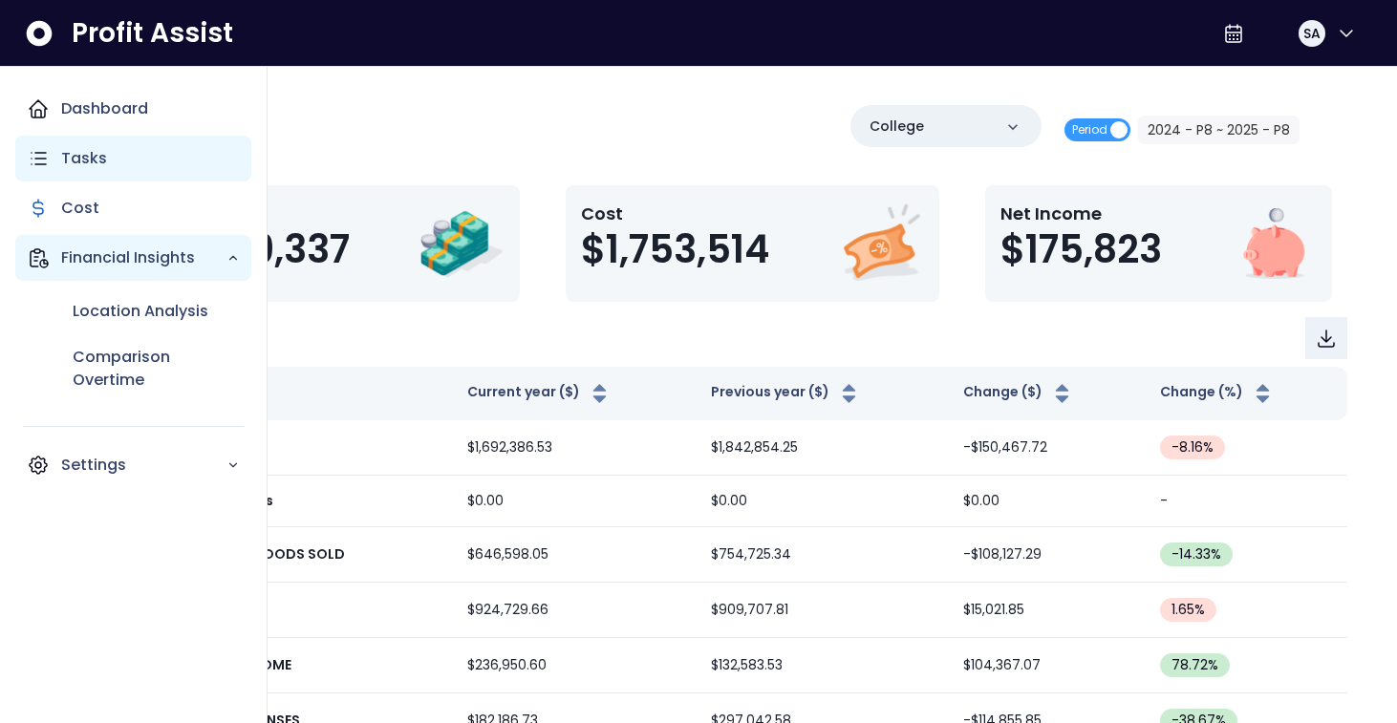 The width and height of the screenshot is (1397, 723). What do you see at coordinates (821, 448) in the screenshot?
I see `td: $1,842,854.25` at bounding box center [821, 448].